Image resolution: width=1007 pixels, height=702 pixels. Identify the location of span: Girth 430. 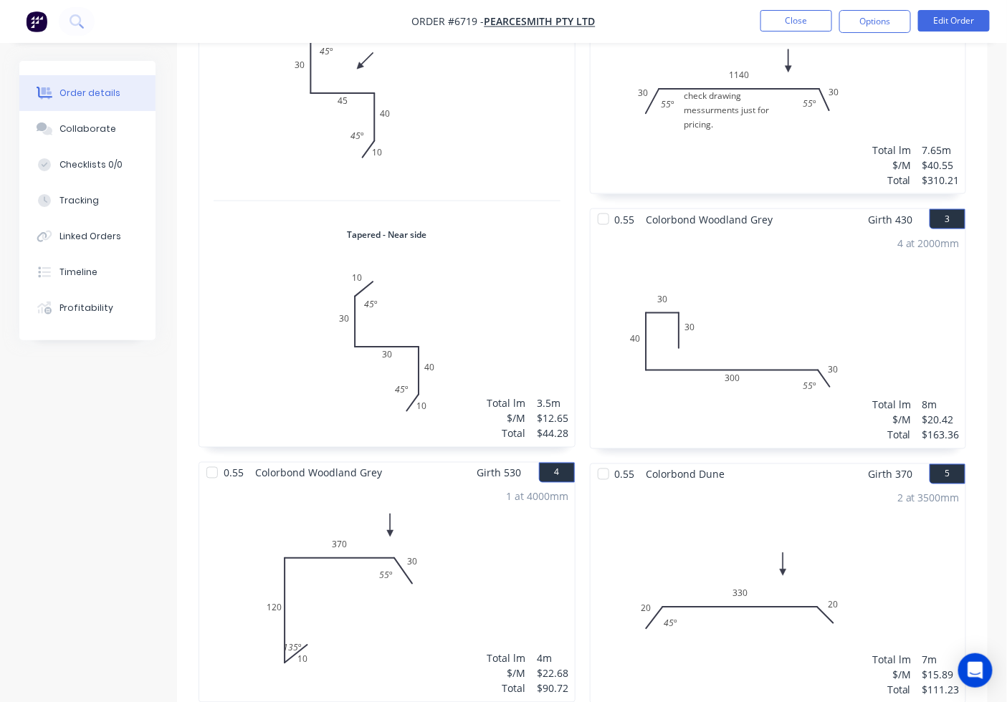
(890, 219).